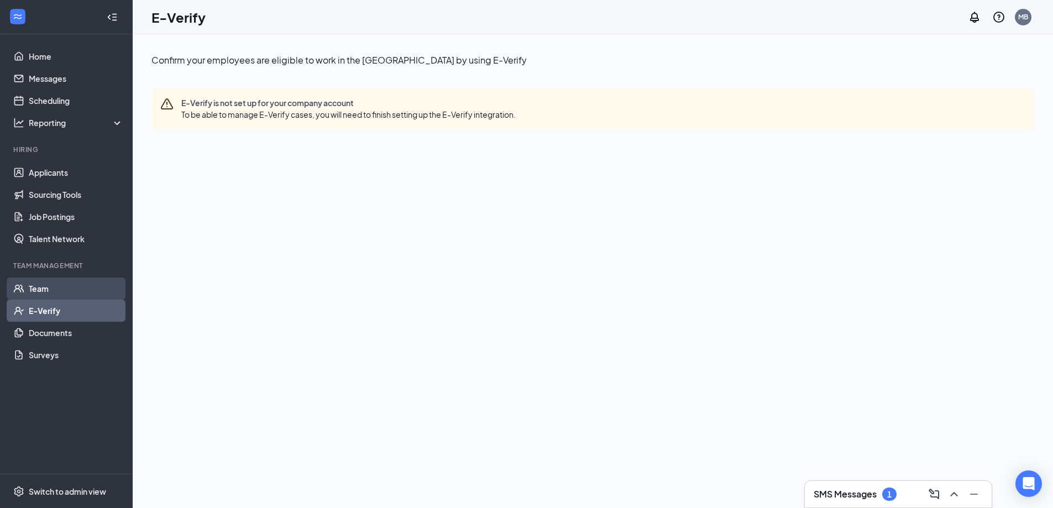  Describe the element at coordinates (67, 265) in the screenshot. I see `div: Team Management` at that location.